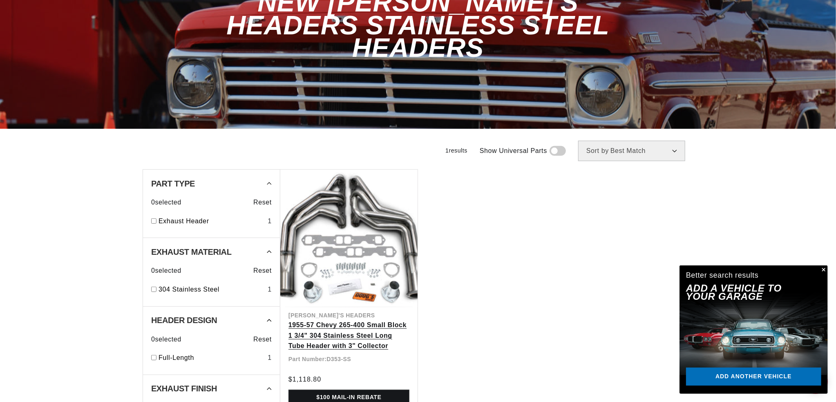  Describe the element at coordinates (722, 275) in the screenshot. I see `div: Better search results` at that location.